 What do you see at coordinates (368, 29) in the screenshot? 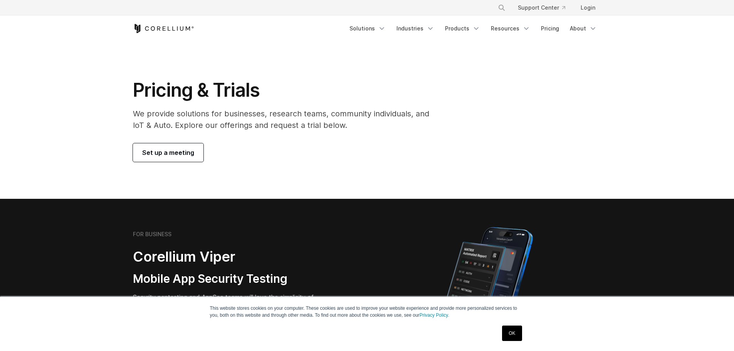
I see `a: Solutions` at bounding box center [368, 29].